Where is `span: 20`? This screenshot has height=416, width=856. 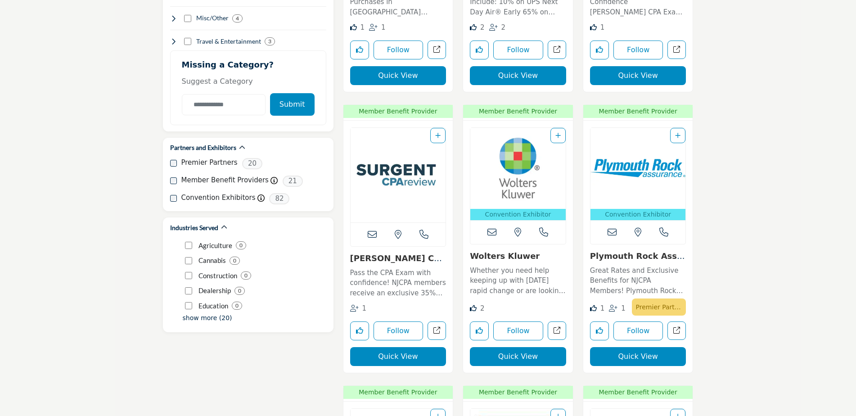
span: 20 is located at coordinates (252, 163).